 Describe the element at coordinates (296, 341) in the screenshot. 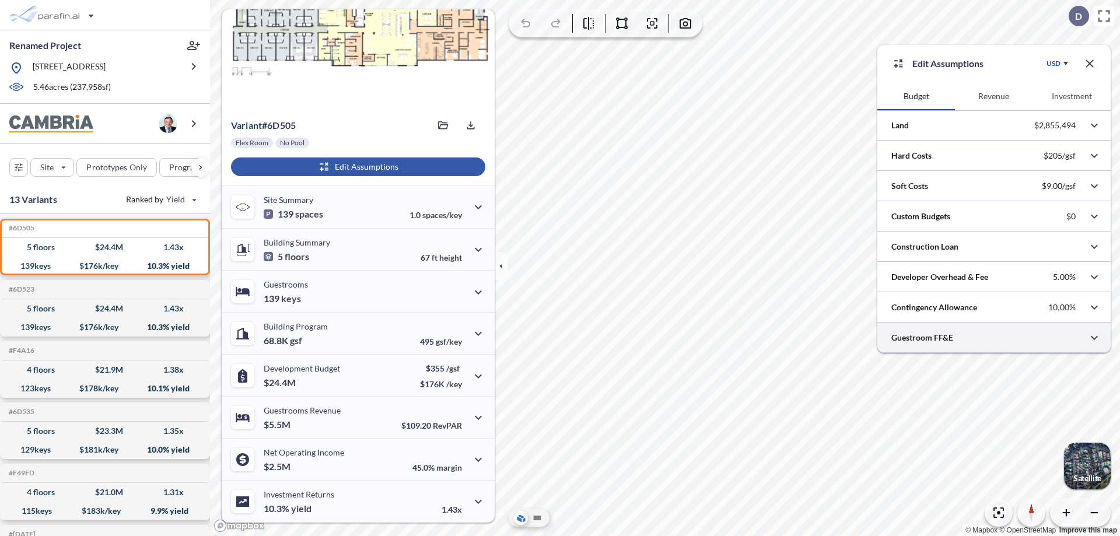

I see `span: gsf` at that location.